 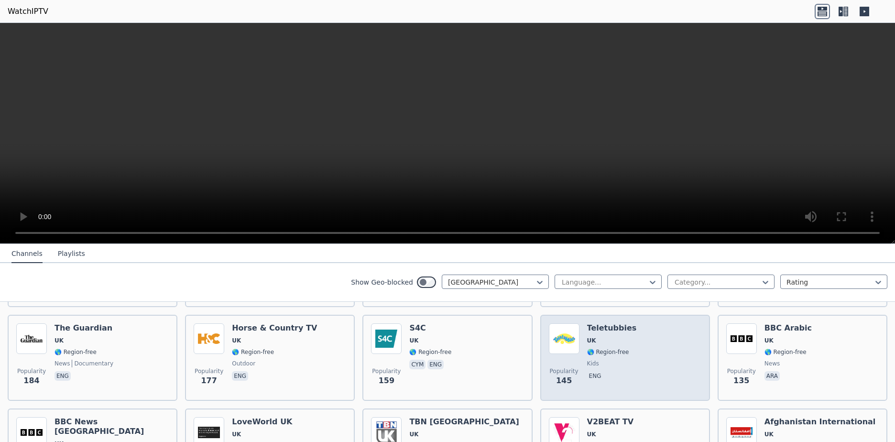 What do you see at coordinates (92, 363) in the screenshot?
I see `span: documentary` at bounding box center [92, 363].